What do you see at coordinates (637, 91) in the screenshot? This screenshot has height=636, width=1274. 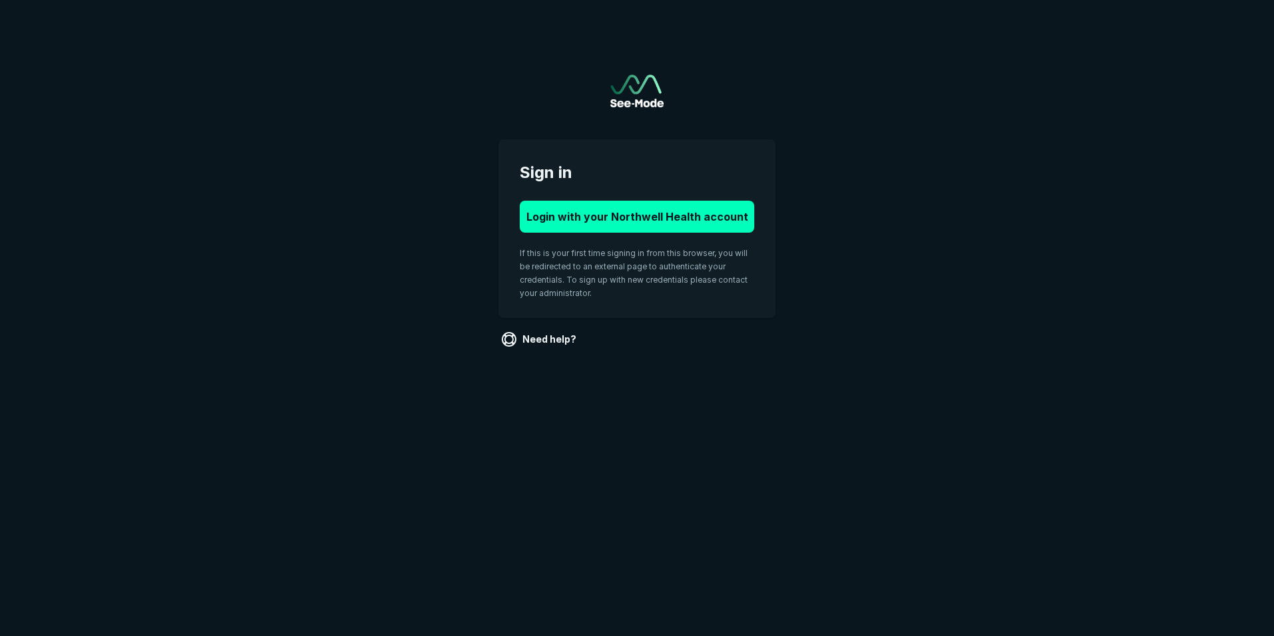 I see `img: See-Mode Logo` at bounding box center [637, 91].